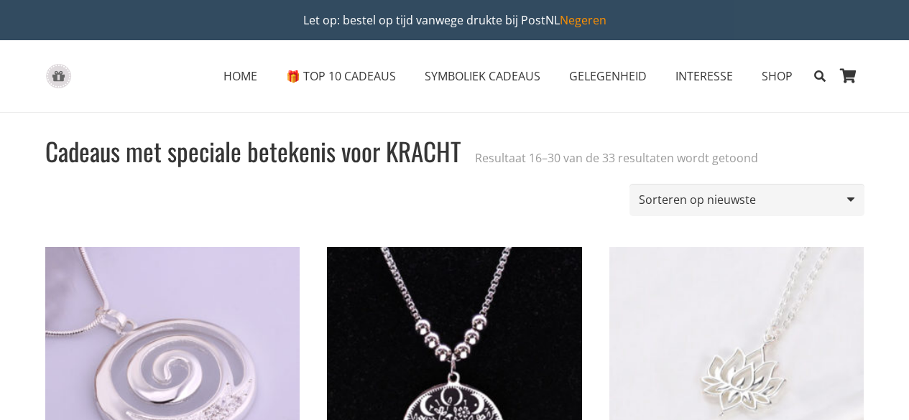 Image resolution: width=909 pixels, height=420 pixels. What do you see at coordinates (583, 20) in the screenshot?
I see `a: Negeren` at bounding box center [583, 20].